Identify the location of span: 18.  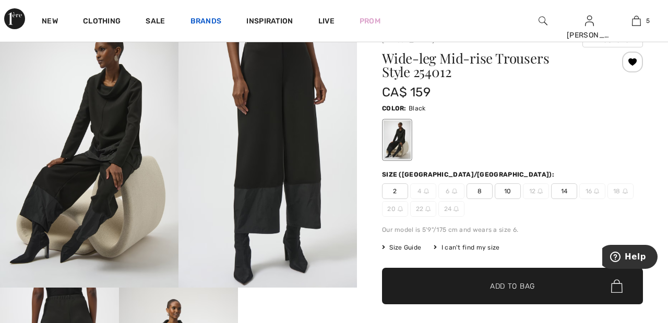
(620, 191).